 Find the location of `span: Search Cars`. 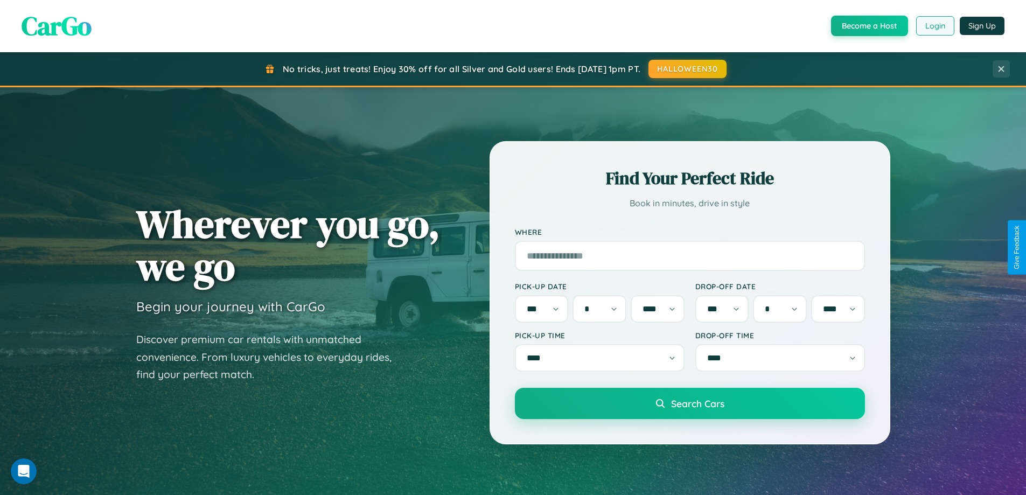

span: Search Cars is located at coordinates (698, 403).